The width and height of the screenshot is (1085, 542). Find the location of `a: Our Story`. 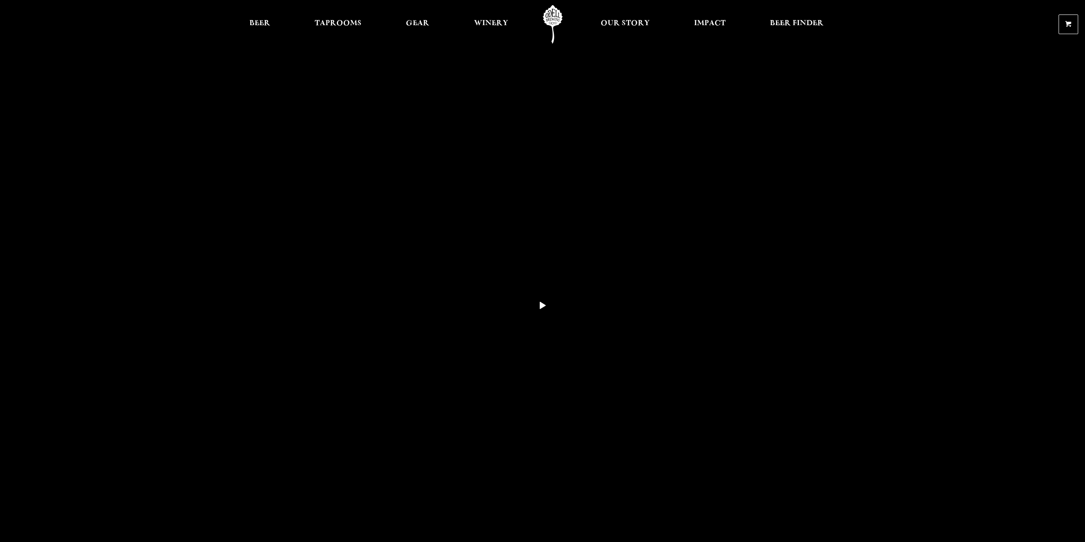

a: Our Story is located at coordinates (625, 24).